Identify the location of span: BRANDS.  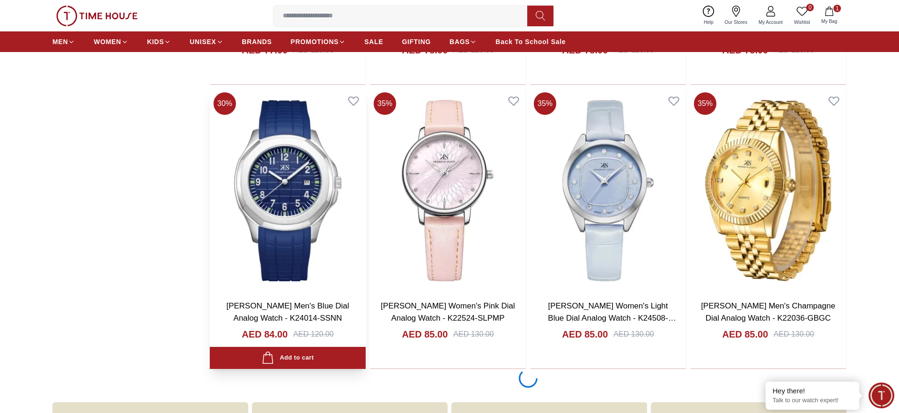
(257, 42).